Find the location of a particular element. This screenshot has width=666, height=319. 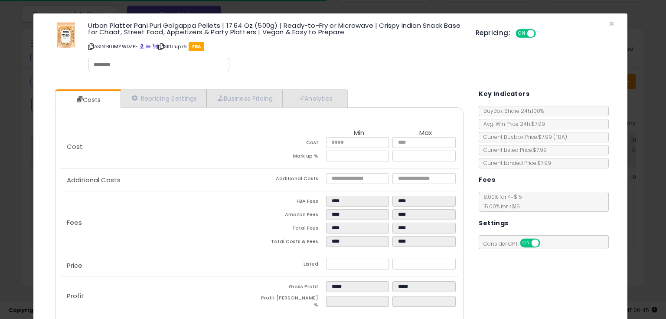

th: Min is located at coordinates (359, 133).